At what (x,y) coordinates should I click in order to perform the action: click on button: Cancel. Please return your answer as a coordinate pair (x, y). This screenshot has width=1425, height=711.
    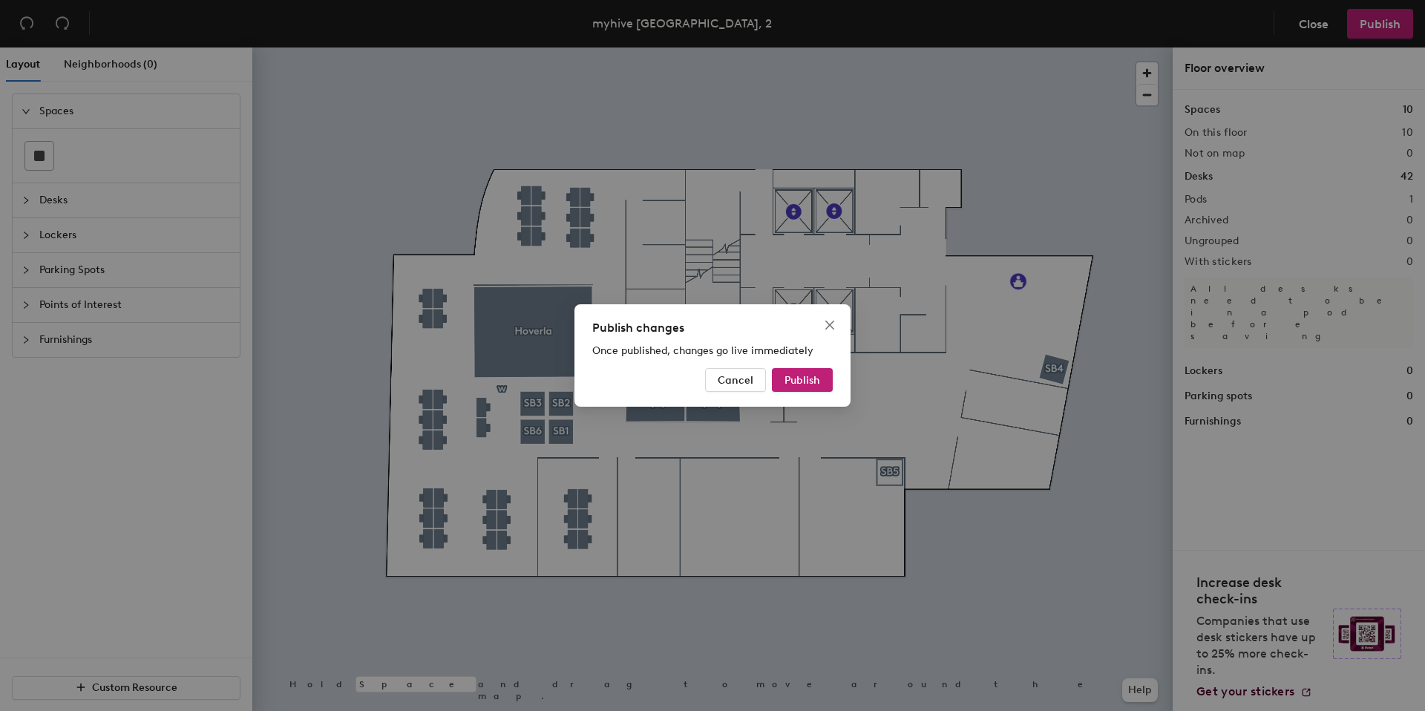
    Looking at the image, I should click on (735, 380).